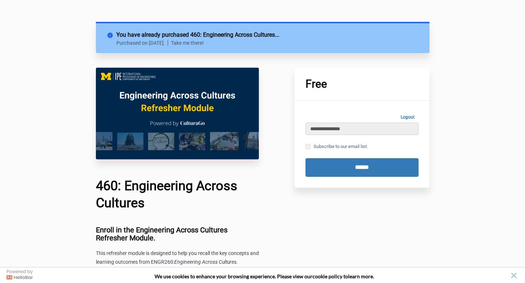 Image resolution: width=525 pixels, height=283 pixels. Describe the element at coordinates (336, 147) in the screenshot. I see `label: Subscribe to our email list.` at that location.